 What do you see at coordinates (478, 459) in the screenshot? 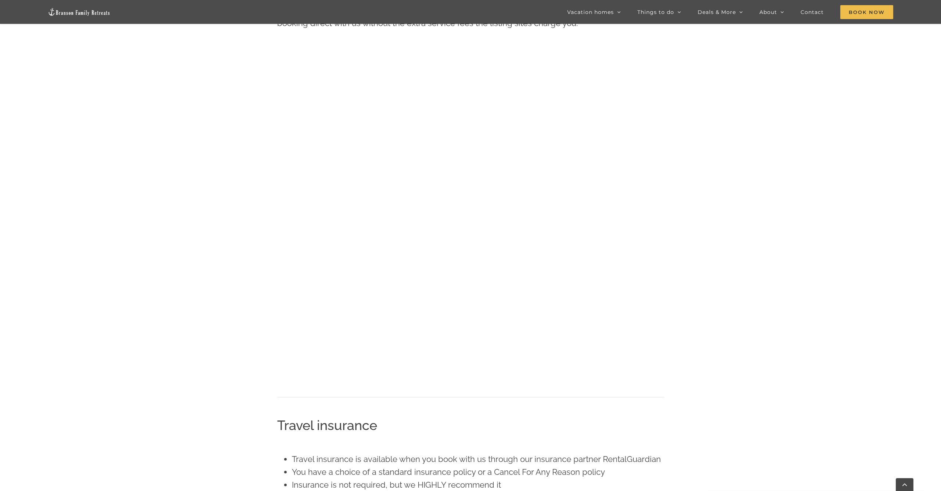
I see `li: Travel insurance is available when you book with us through our insurance partner RentalGuardian` at bounding box center [478, 459].